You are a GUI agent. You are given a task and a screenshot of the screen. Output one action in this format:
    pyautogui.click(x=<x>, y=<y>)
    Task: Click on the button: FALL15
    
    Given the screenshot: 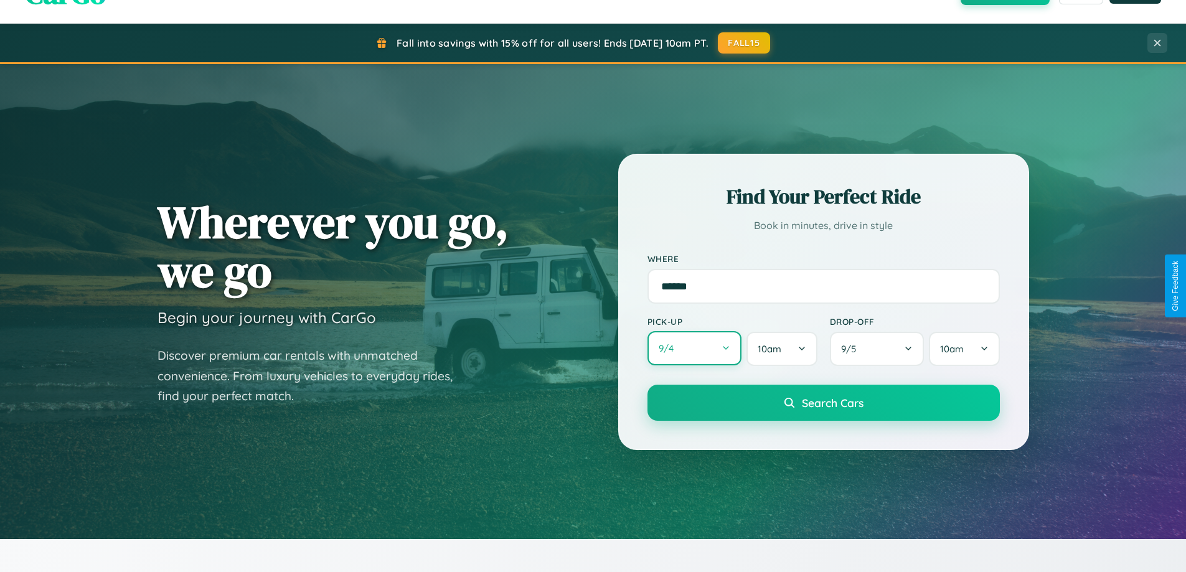 What is the action you would take?
    pyautogui.click(x=744, y=43)
    